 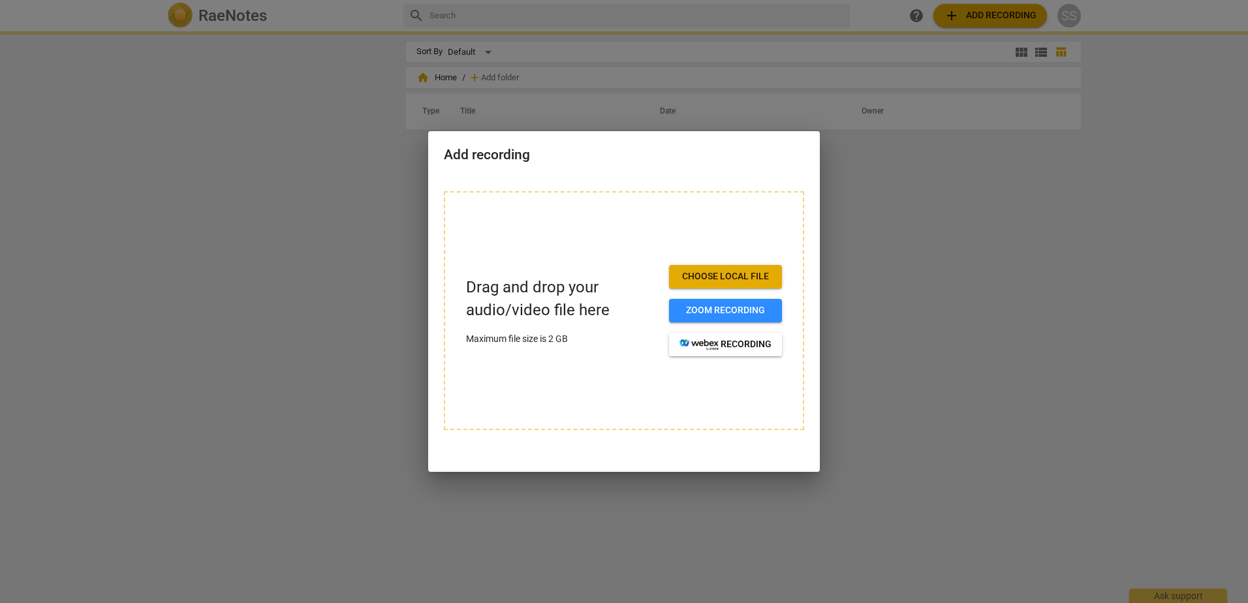 I want to click on button: Zoom recording, so click(x=725, y=311).